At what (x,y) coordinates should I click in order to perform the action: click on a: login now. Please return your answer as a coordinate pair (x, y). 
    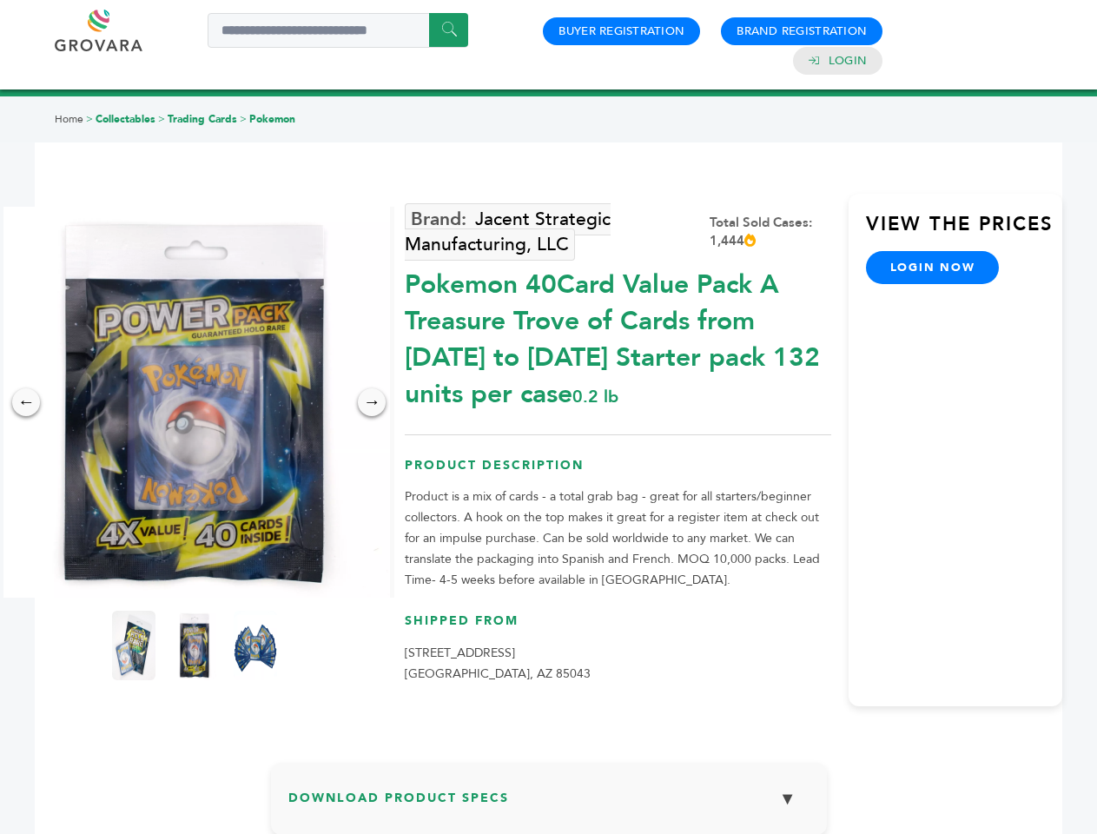
    Looking at the image, I should click on (933, 267).